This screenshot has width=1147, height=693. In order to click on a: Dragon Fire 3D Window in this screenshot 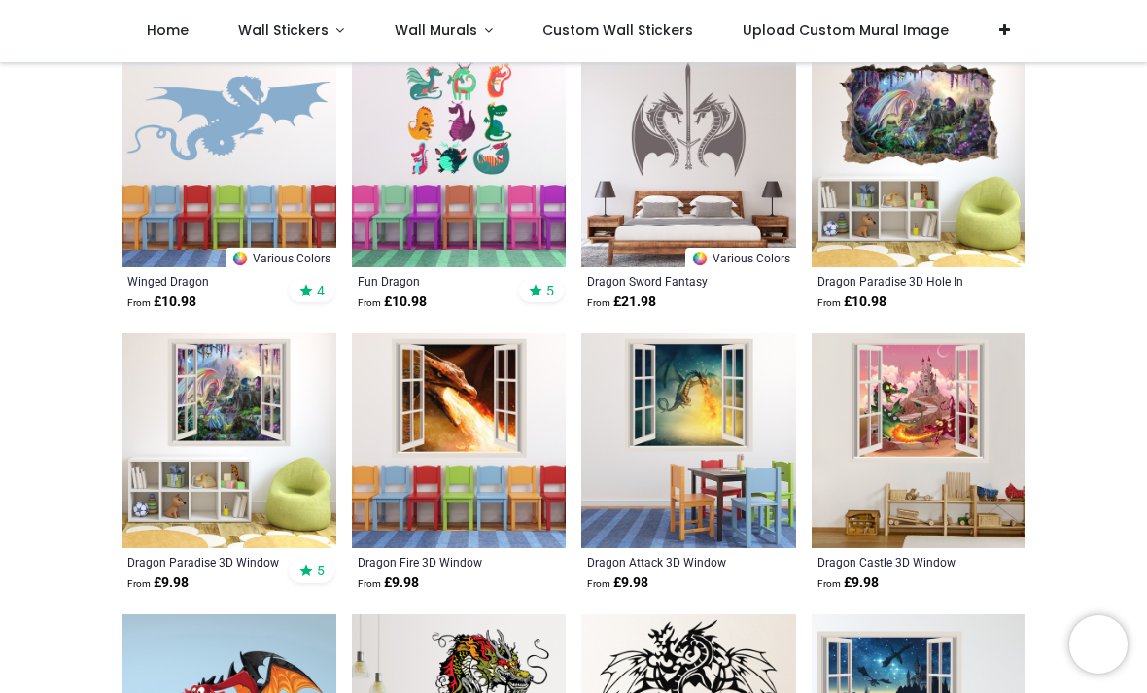, I will do `click(438, 562)`.